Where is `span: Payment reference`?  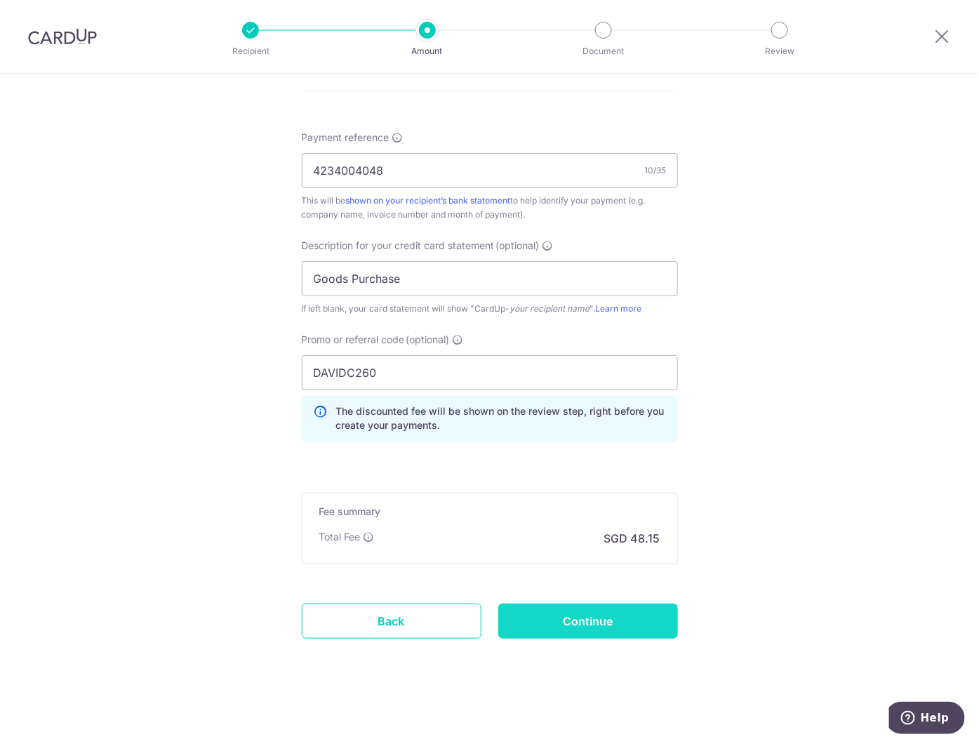 span: Payment reference is located at coordinates (345, 138).